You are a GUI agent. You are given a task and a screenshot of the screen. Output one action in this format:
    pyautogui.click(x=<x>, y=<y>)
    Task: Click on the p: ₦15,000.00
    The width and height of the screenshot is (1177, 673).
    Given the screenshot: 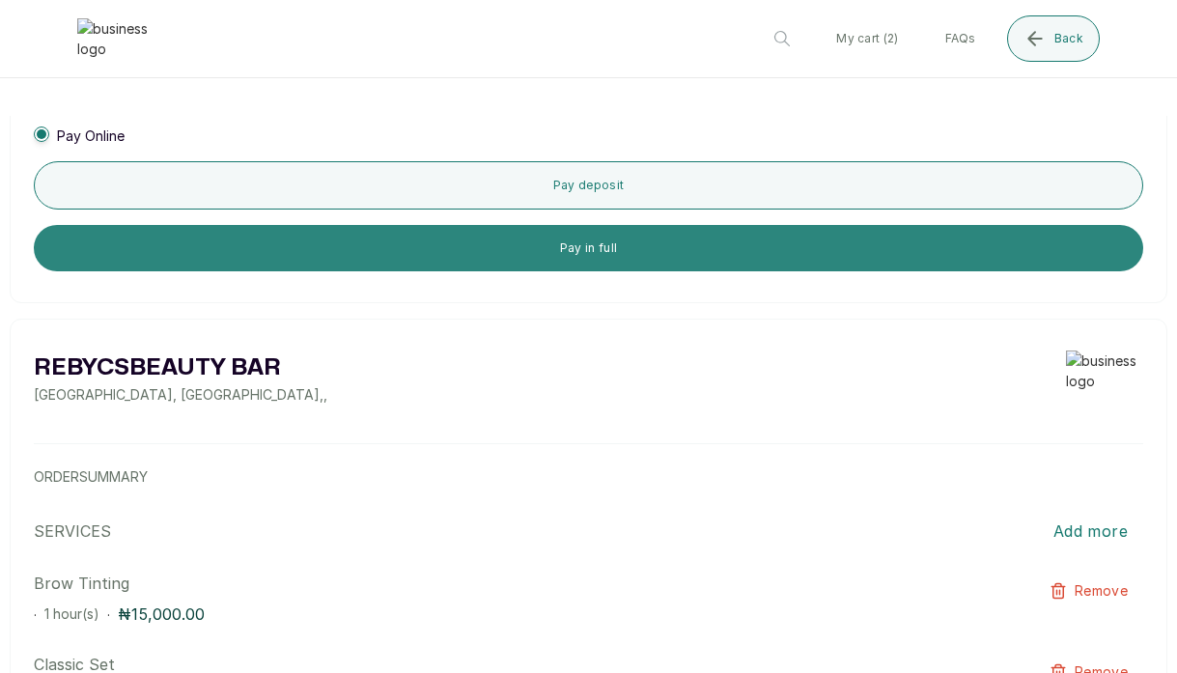 What is the action you would take?
    pyautogui.click(x=161, y=614)
    